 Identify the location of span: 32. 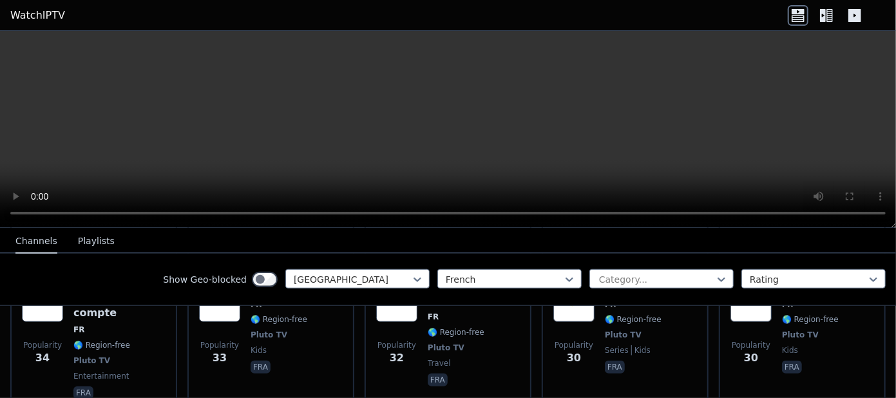
(397, 358).